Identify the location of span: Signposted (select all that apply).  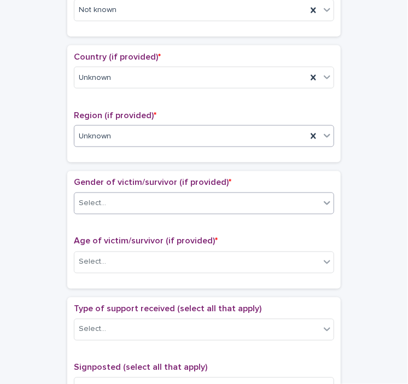
(140, 367).